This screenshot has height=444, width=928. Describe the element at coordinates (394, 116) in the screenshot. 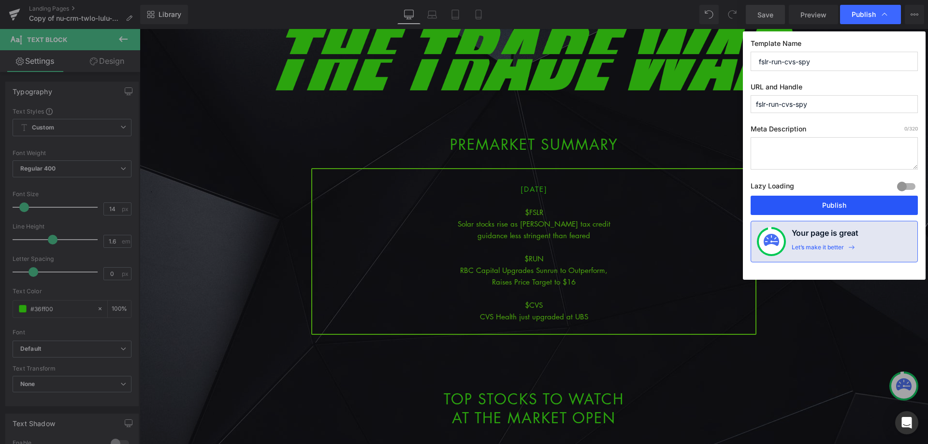

I see `h1: PREMARKET SUMMARY` at that location.